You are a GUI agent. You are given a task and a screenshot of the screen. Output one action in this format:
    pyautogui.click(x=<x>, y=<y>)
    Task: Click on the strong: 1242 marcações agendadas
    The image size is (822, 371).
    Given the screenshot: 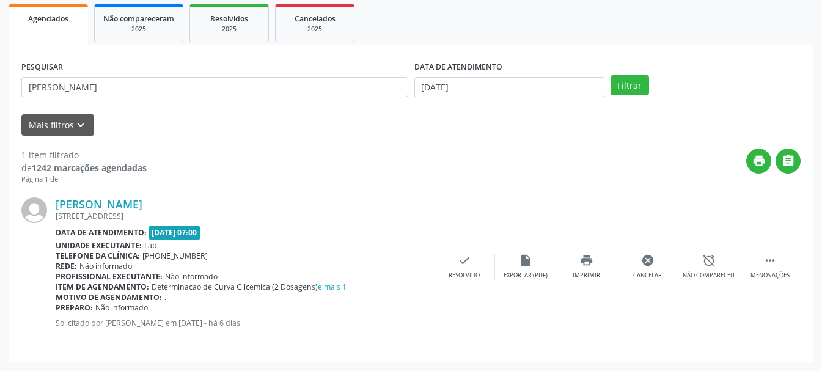 What is the action you would take?
    pyautogui.click(x=89, y=168)
    